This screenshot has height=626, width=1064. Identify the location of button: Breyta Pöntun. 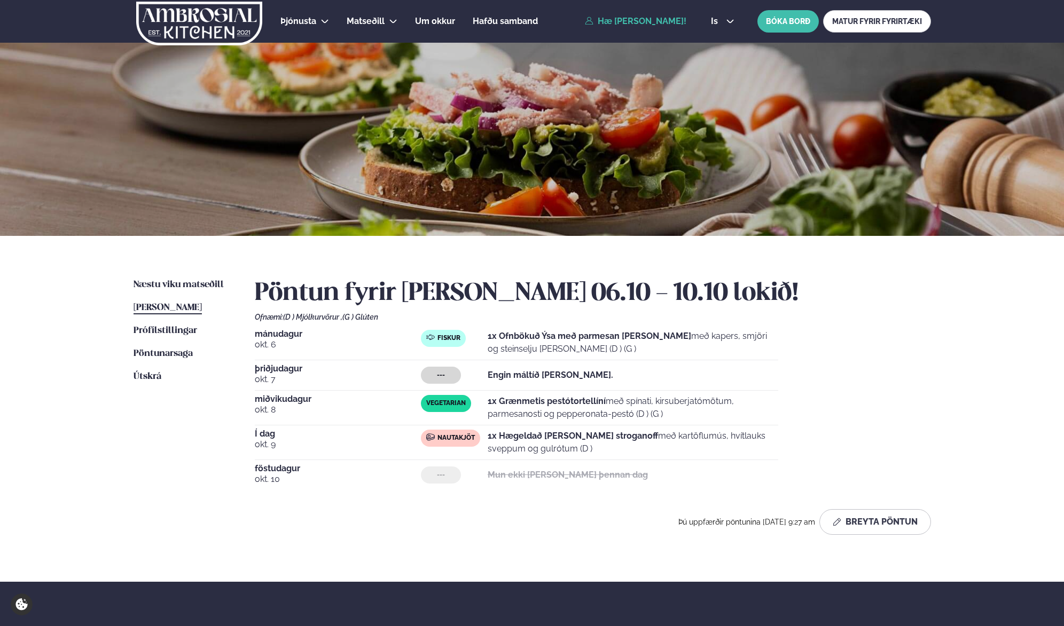
(875, 522).